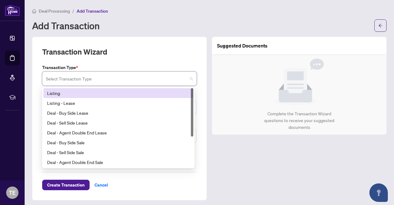  Describe the element at coordinates (66, 26) in the screenshot. I see `h1: Add Transaction` at that location.